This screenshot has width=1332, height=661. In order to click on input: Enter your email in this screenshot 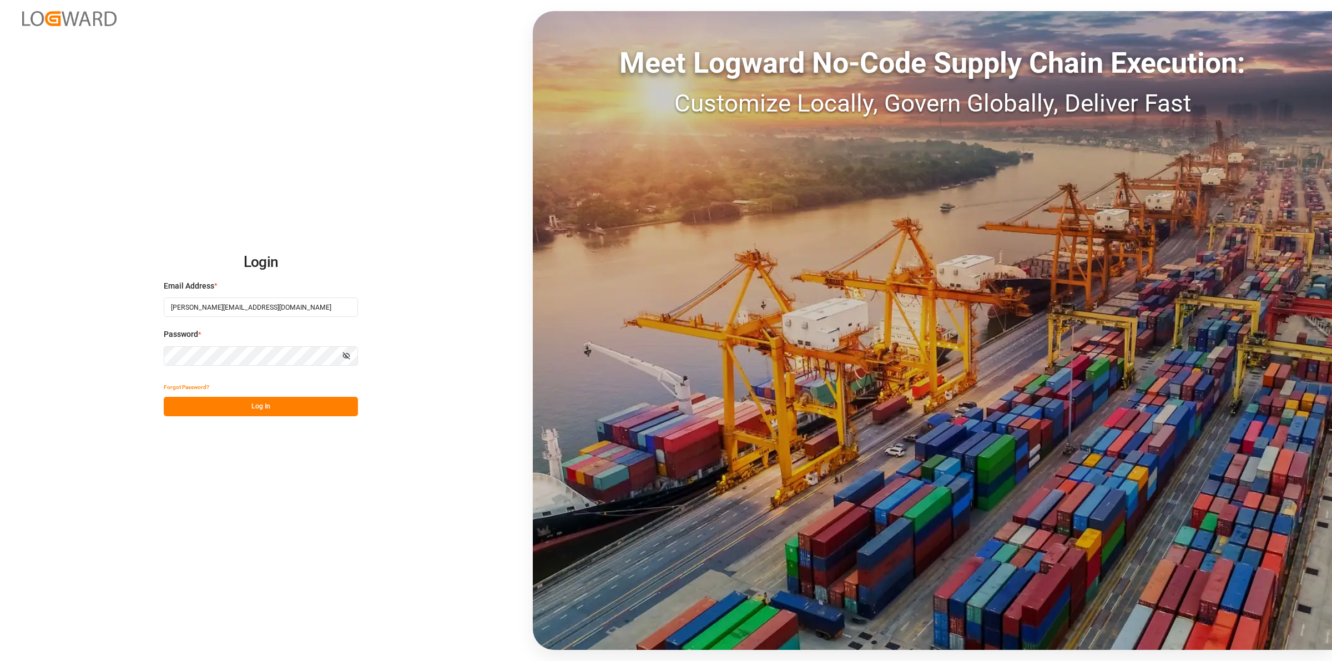, I will do `click(261, 307)`.